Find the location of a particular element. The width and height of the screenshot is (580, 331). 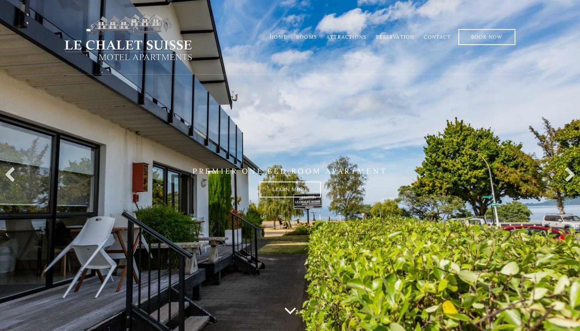

p: PREMIER ONE BED ROOM APARTMENT is located at coordinates (290, 171).